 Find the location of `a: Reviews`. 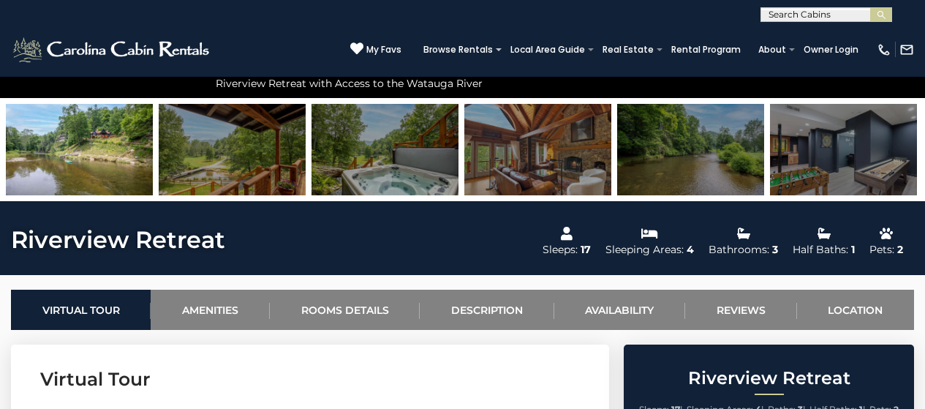

a: Reviews is located at coordinates (741, 309).